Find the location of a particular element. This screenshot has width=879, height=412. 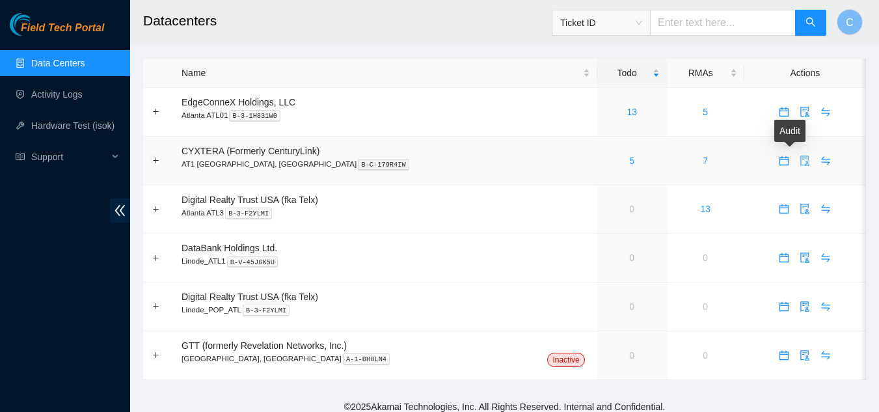

a: Activity Logs is located at coordinates (57, 94).